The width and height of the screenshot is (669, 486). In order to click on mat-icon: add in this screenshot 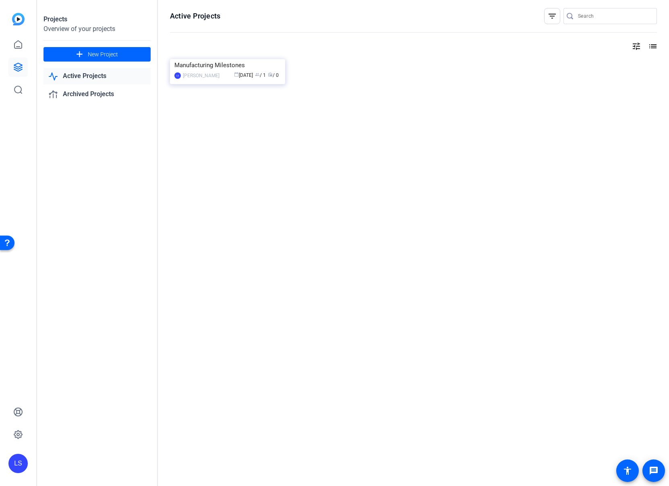, I will do `click(79, 54)`.